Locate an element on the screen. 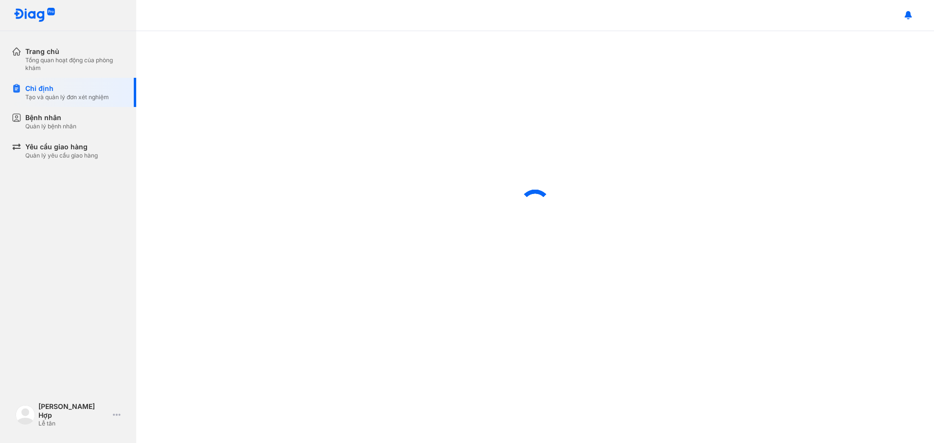 Image resolution: width=934 pixels, height=443 pixels. div: Bệnh nhân is located at coordinates (51, 118).